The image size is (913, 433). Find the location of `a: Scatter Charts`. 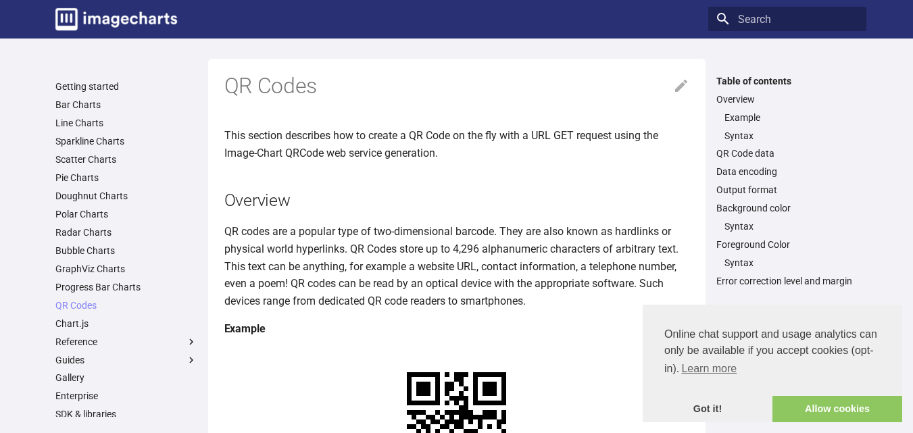

a: Scatter Charts is located at coordinates (126, 159).